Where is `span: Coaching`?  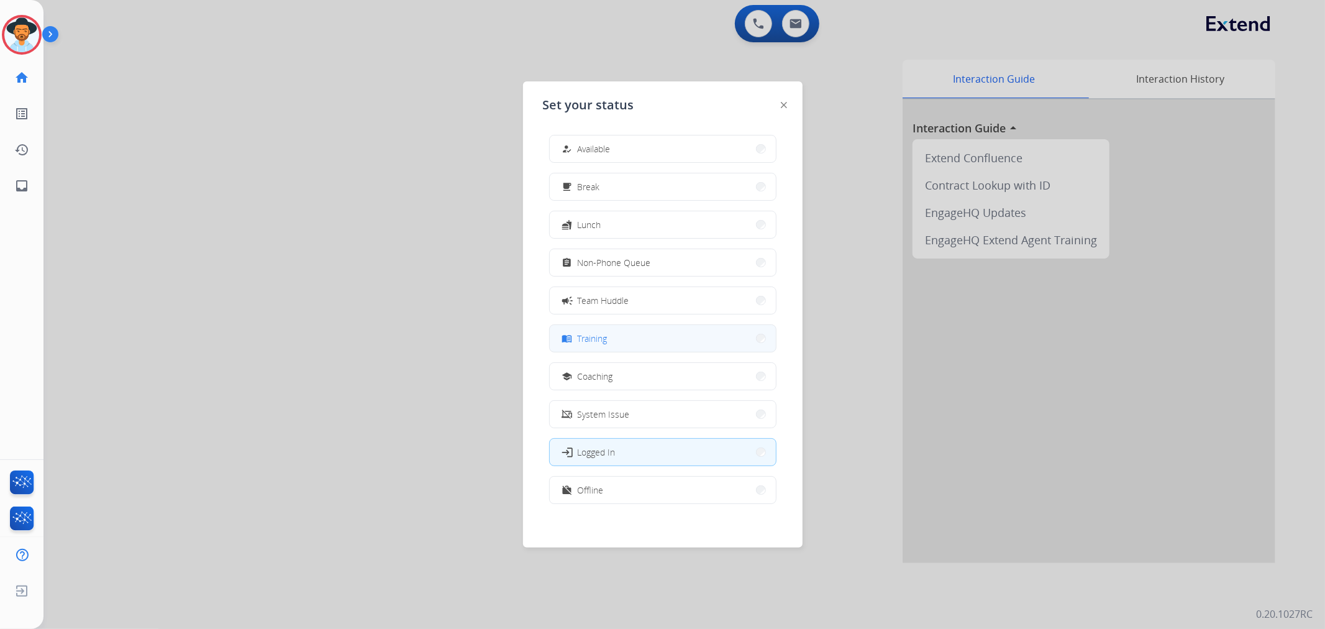 span: Coaching is located at coordinates (595, 376).